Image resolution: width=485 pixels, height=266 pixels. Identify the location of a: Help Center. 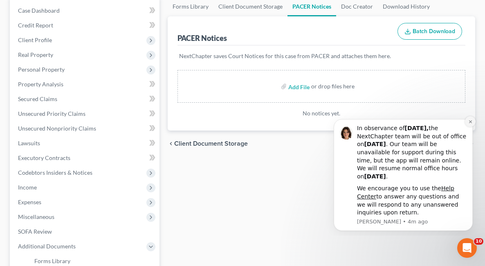
(84, 81).